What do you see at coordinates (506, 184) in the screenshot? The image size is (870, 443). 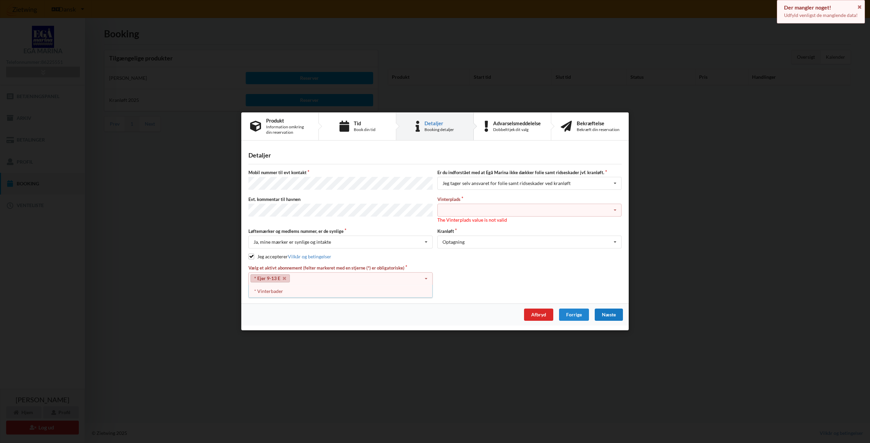 I see `div: Jeg tager selv ansvaret for folie samt ridseskader ved kranløft` at bounding box center [506, 184].